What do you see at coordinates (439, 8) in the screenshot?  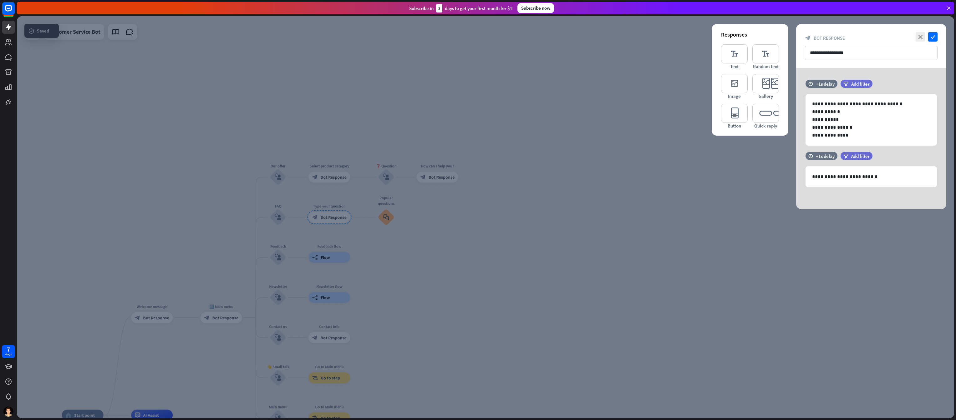 I see `div: 3` at bounding box center [439, 8].